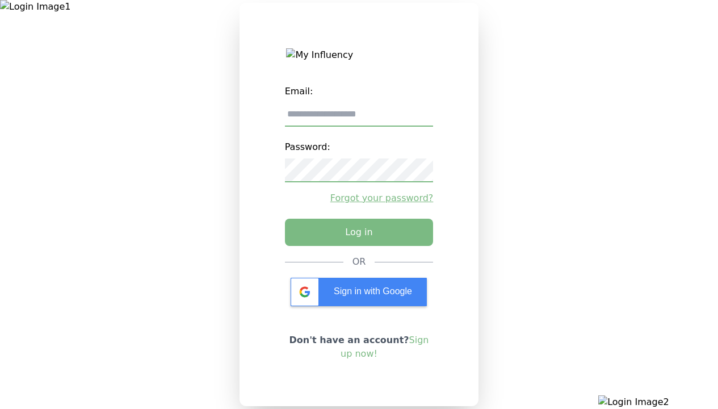 The height and width of the screenshot is (409, 718). Describe the element at coordinates (359, 55) in the screenshot. I see `img: My Influency` at that location.